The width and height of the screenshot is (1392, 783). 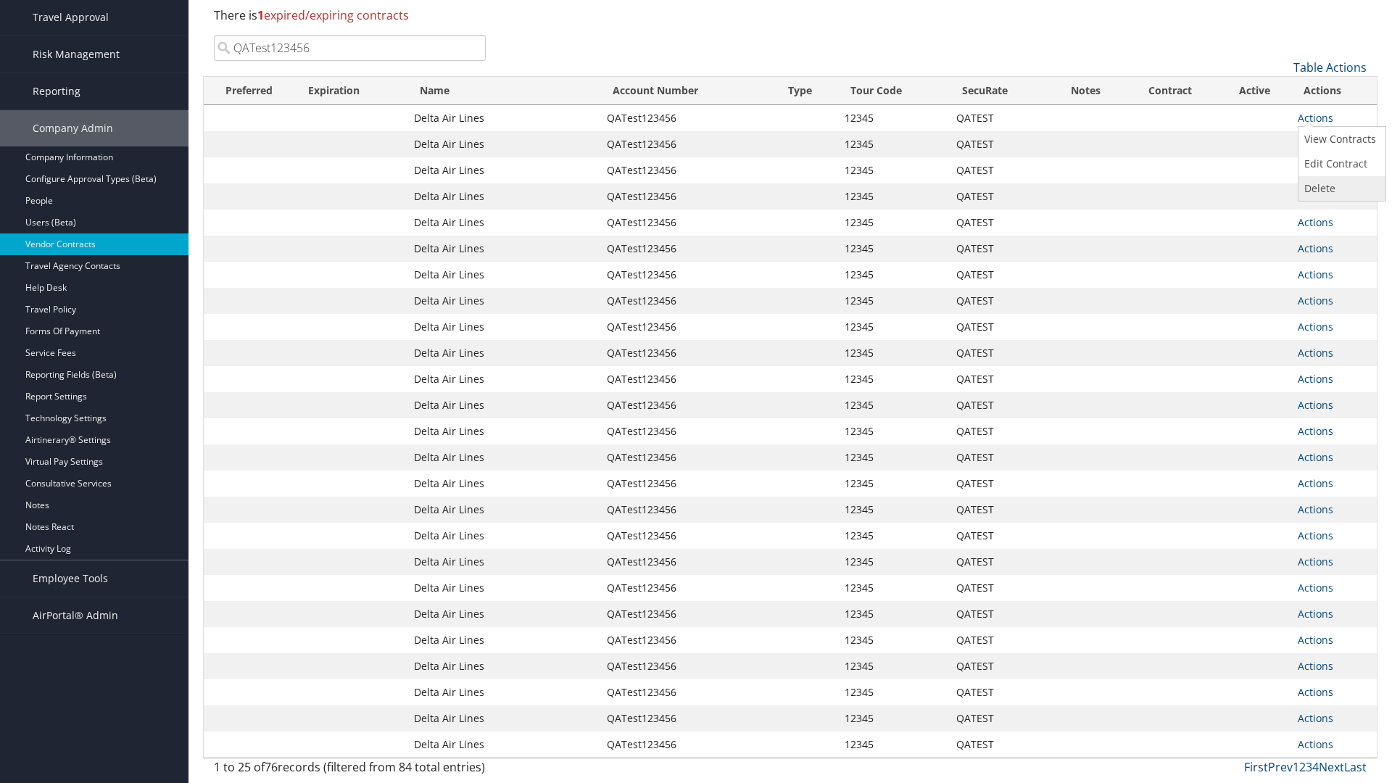 What do you see at coordinates (1356, 767) in the screenshot?
I see `a: Last` at bounding box center [1356, 767].